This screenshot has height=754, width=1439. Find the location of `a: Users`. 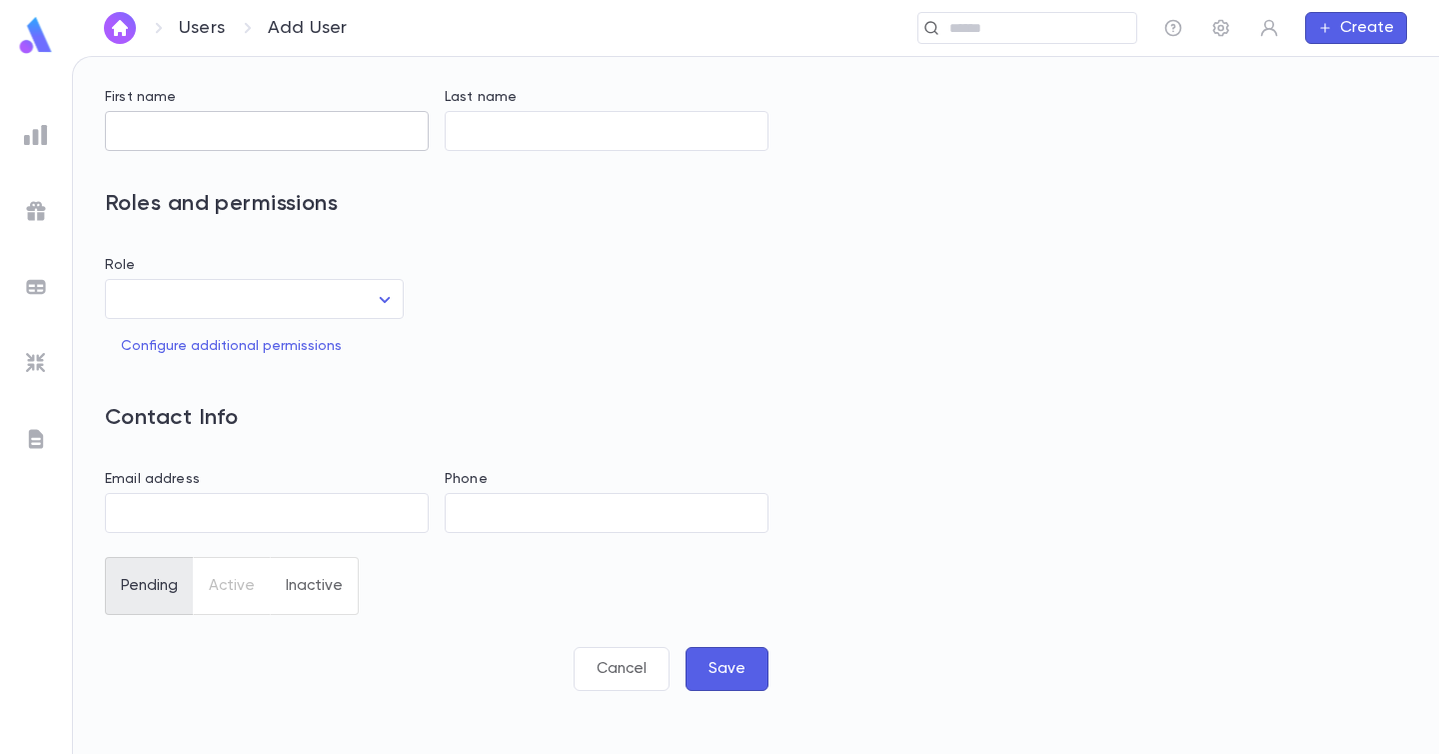

a: Users is located at coordinates (202, 28).